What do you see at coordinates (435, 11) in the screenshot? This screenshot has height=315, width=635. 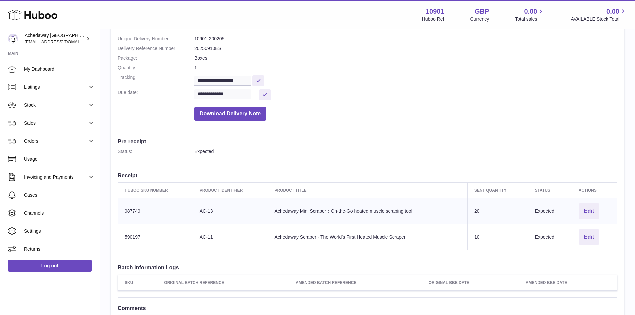 I see `strong: 10901` at bounding box center [435, 11].